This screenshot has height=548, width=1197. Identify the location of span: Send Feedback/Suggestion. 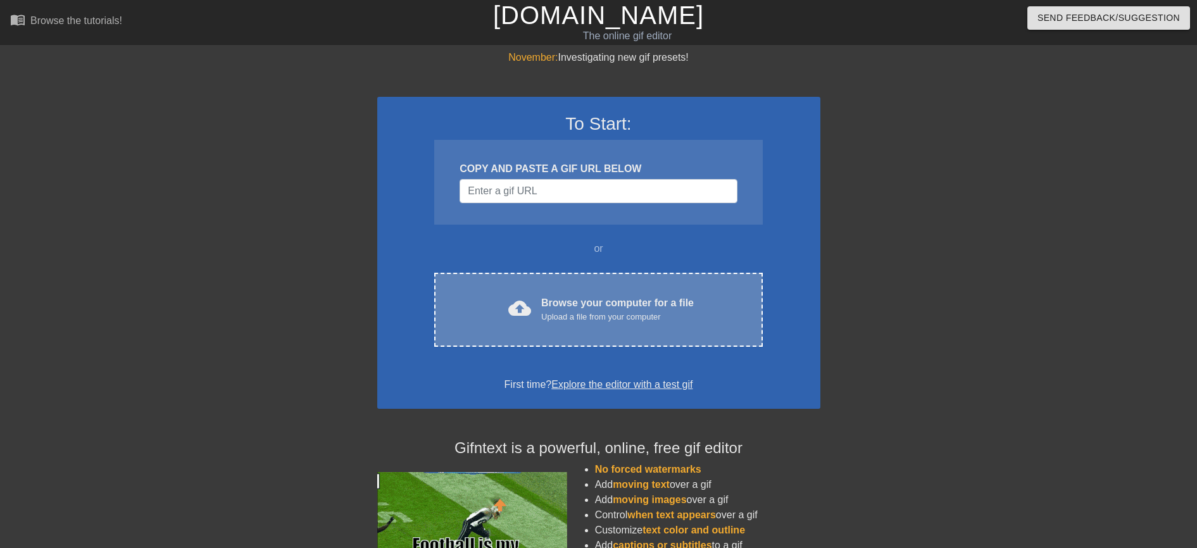
(1108, 18).